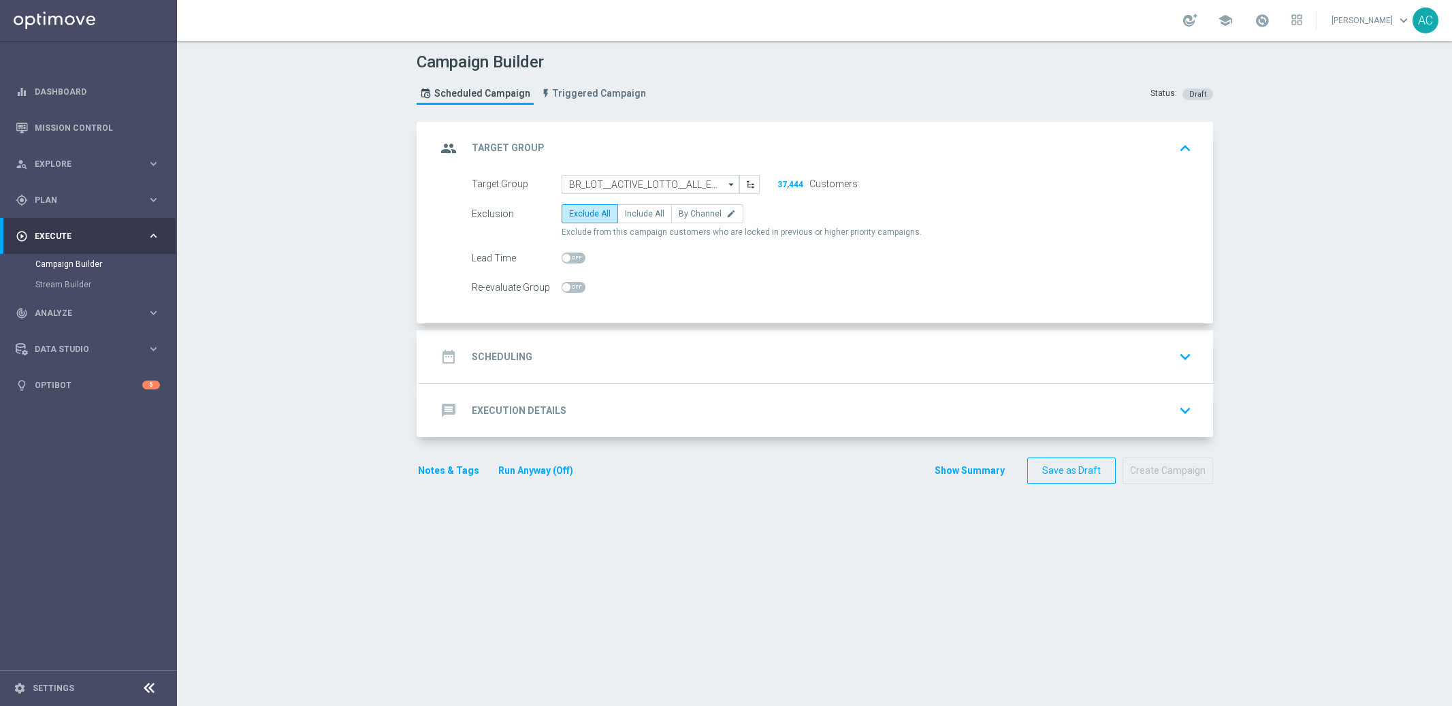  What do you see at coordinates (448, 470) in the screenshot?
I see `button: Notes & Tags` at bounding box center [448, 470].